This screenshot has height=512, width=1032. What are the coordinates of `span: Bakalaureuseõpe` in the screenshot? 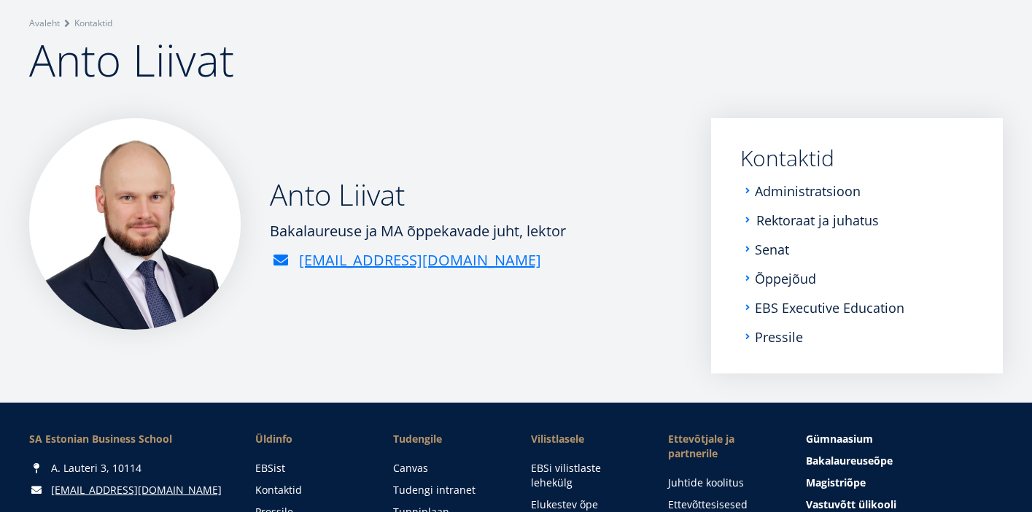 It's located at (849, 460).